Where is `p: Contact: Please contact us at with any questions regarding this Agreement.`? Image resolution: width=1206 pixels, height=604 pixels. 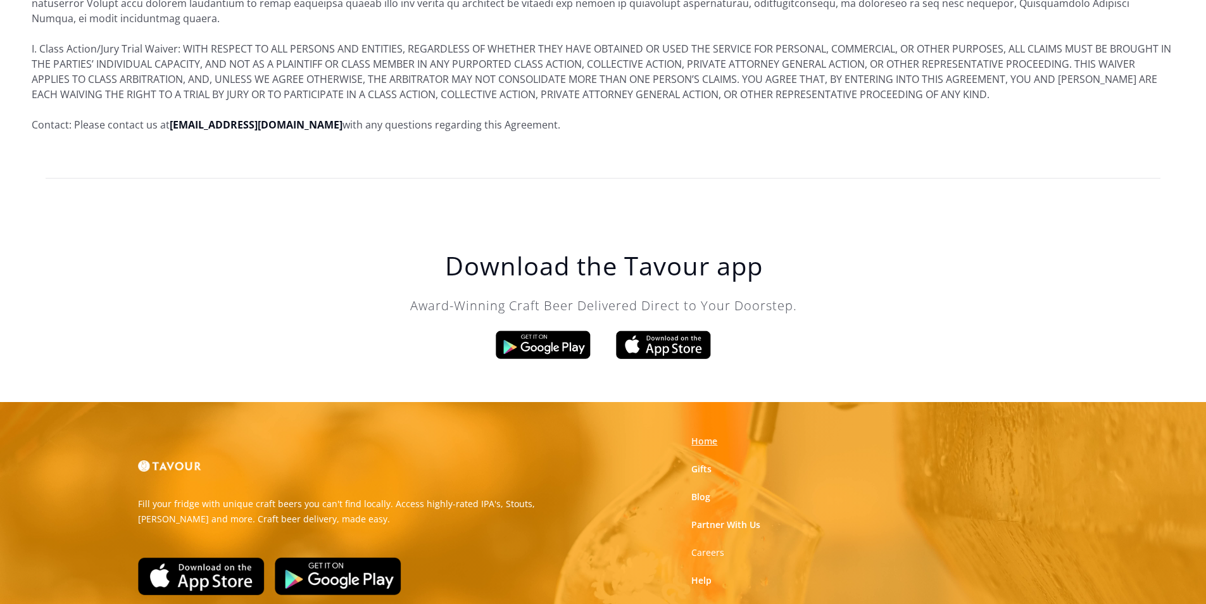
p: Contact: Please contact us at with any questions regarding this Agreement. is located at coordinates (603, 125).